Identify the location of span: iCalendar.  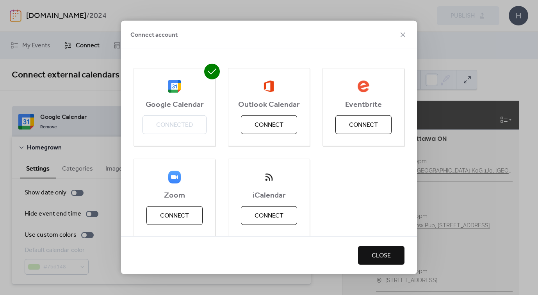
(269, 195).